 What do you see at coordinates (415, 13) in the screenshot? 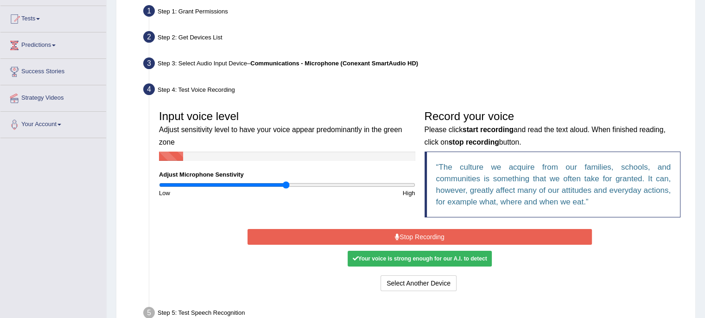
I see `div: Step 1: Grant Permissions` at bounding box center [415, 13].